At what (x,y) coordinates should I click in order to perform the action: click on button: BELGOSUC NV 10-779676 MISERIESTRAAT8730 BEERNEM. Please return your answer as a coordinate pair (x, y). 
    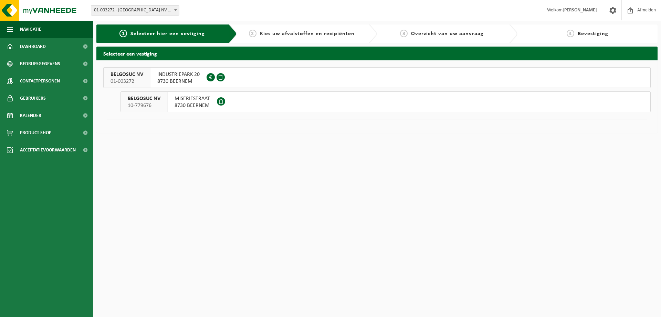
    Looking at the image, I should click on (386, 102).